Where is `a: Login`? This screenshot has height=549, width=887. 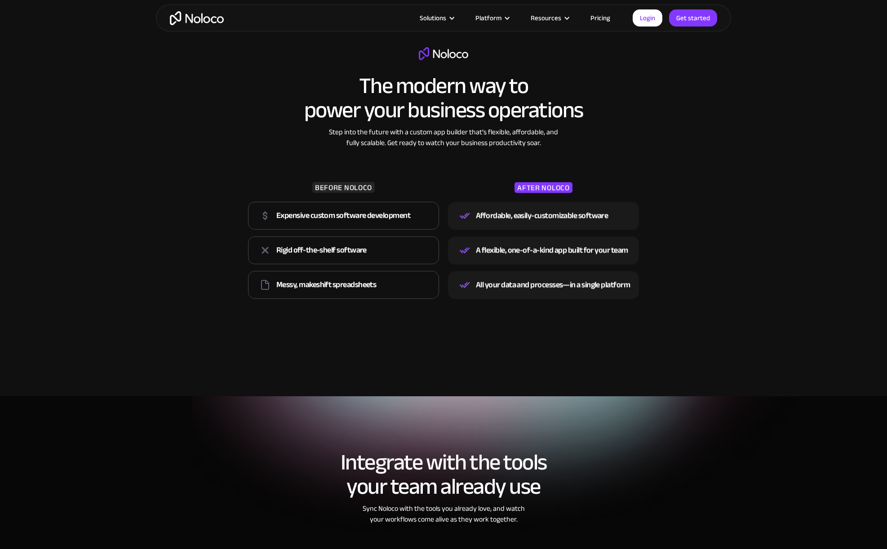
a: Login is located at coordinates (647, 18).